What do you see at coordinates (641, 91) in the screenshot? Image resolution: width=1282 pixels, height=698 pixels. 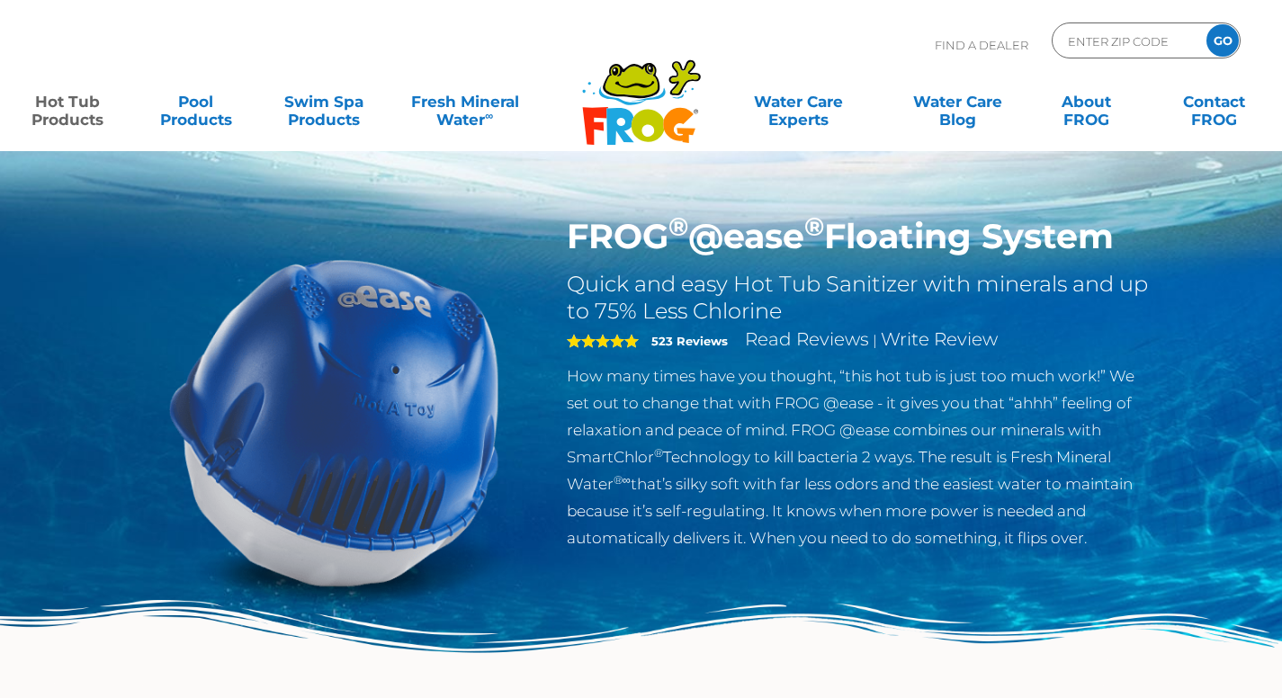 I see `img: Frog Products Logo` at bounding box center [641, 91].